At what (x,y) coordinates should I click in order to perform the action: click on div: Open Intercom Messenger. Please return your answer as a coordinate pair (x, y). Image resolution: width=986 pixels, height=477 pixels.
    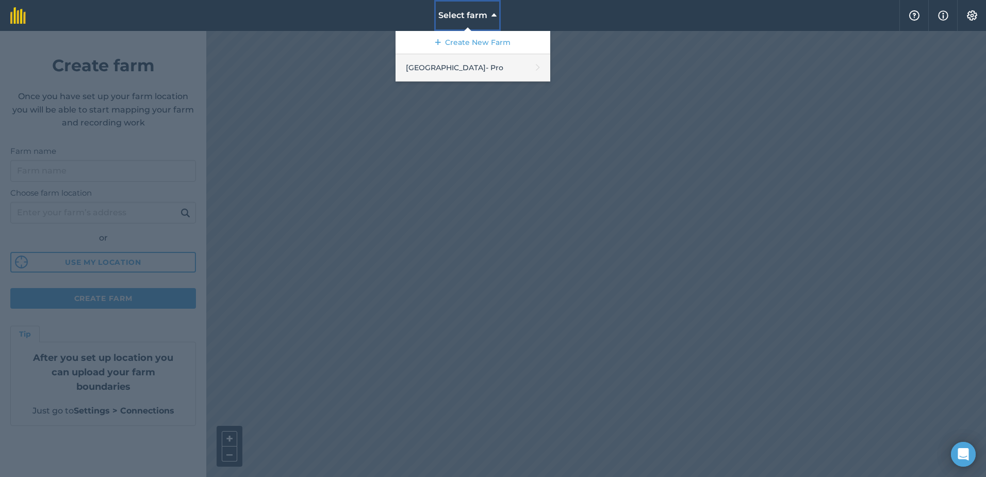
    Looking at the image, I should click on (963, 454).